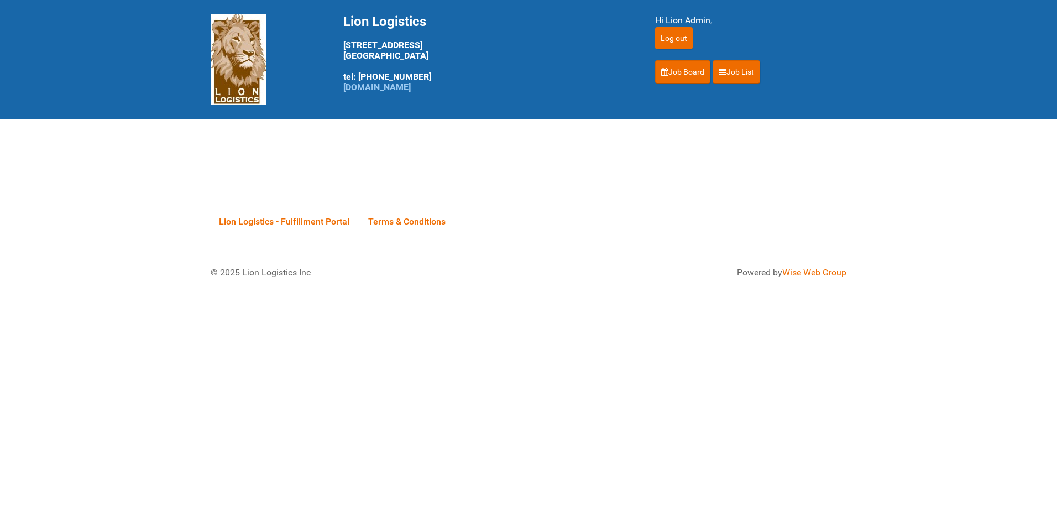  I want to click on div: Powered by, so click(695, 273).